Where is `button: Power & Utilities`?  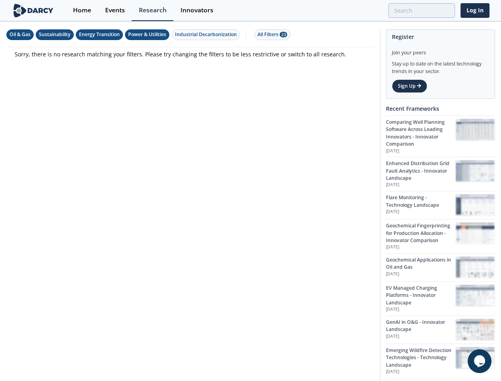 button: Power & Utilities is located at coordinates (147, 35).